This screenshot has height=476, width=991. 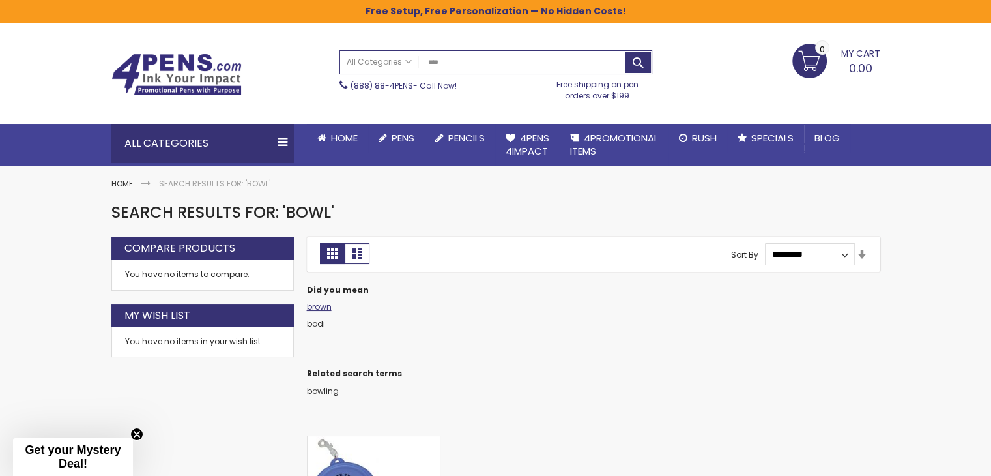 What do you see at coordinates (203, 274) in the screenshot?
I see `div: You have no items to compare.` at bounding box center [203, 274].